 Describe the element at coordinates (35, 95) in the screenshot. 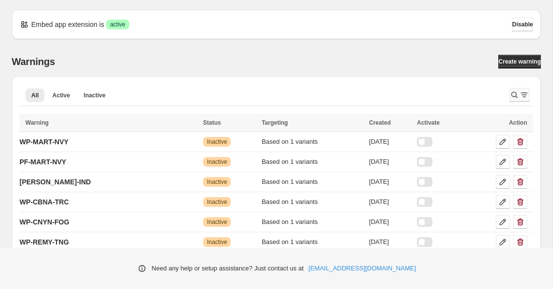

I see `span: All` at that location.